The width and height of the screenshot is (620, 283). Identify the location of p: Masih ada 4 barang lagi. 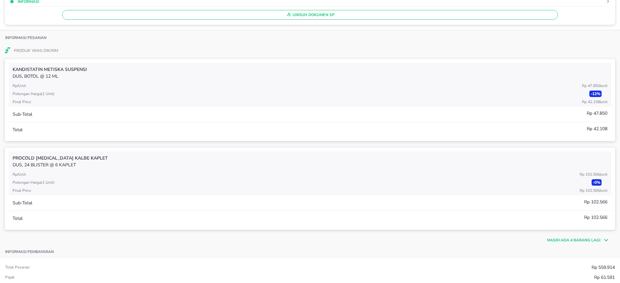
(573, 240).